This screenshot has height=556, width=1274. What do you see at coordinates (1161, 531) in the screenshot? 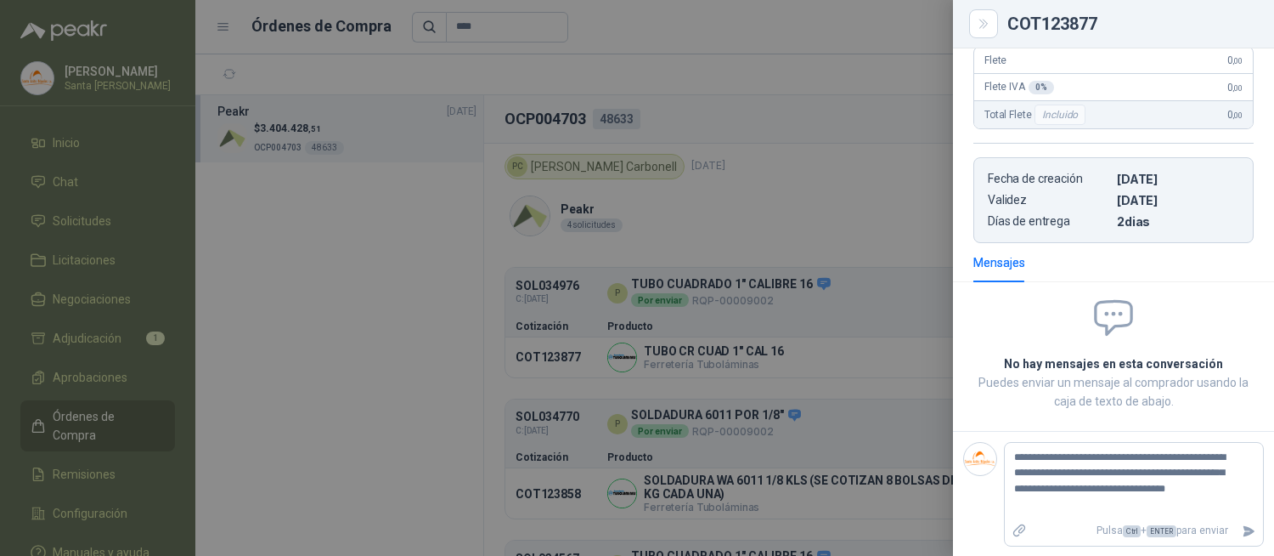
I see `span: ENTER` at bounding box center [1161, 531].